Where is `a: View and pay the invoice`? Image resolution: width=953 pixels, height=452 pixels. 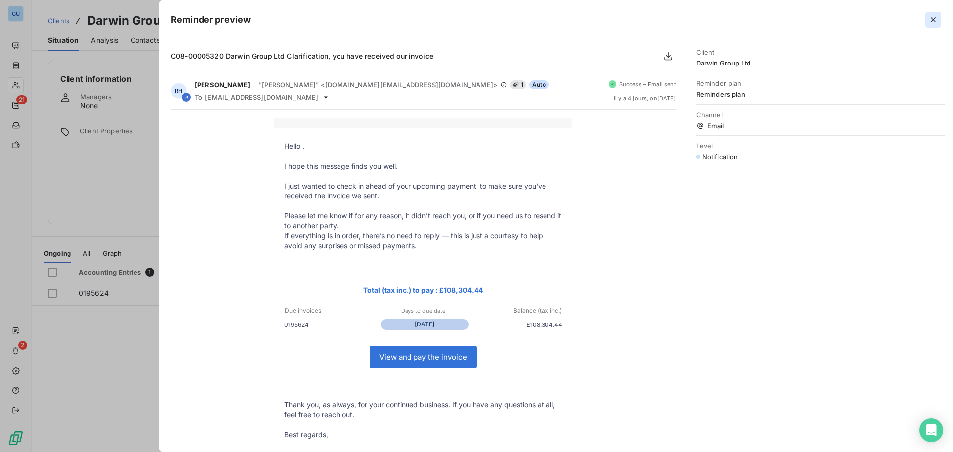 a: View and pay the invoice is located at coordinates (423, 357).